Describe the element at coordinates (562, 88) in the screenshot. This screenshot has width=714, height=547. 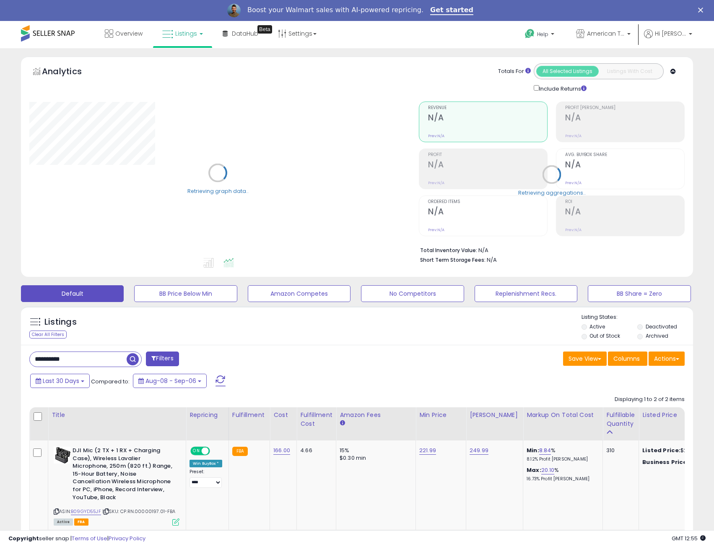
I see `div: Include Returns` at that location.